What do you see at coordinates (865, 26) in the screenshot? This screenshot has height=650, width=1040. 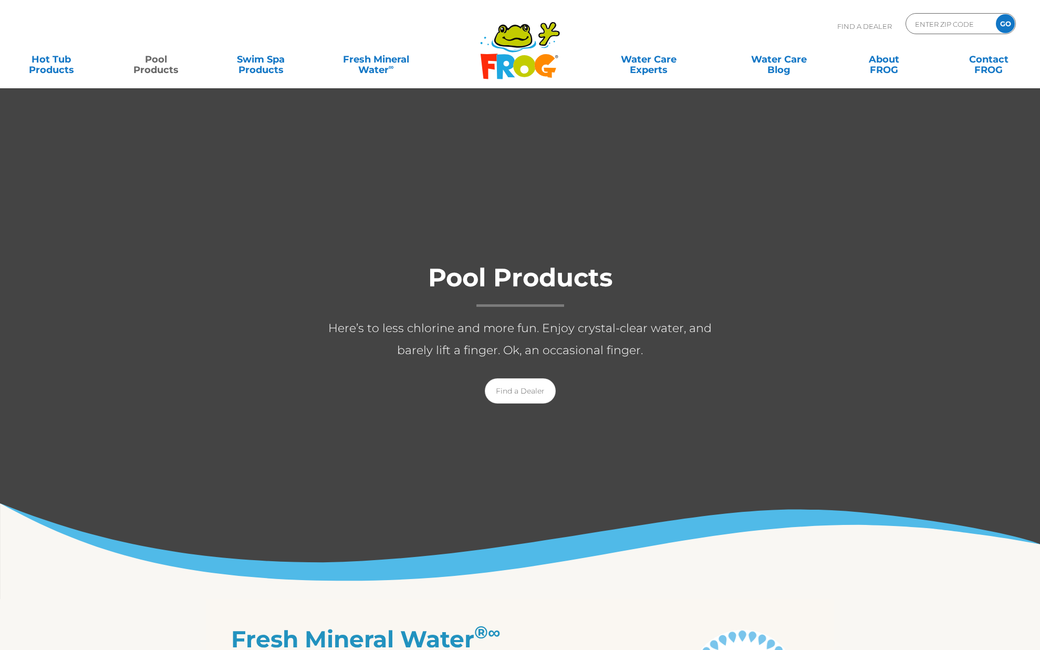 I see `p: Find A Dealer` at bounding box center [865, 26].